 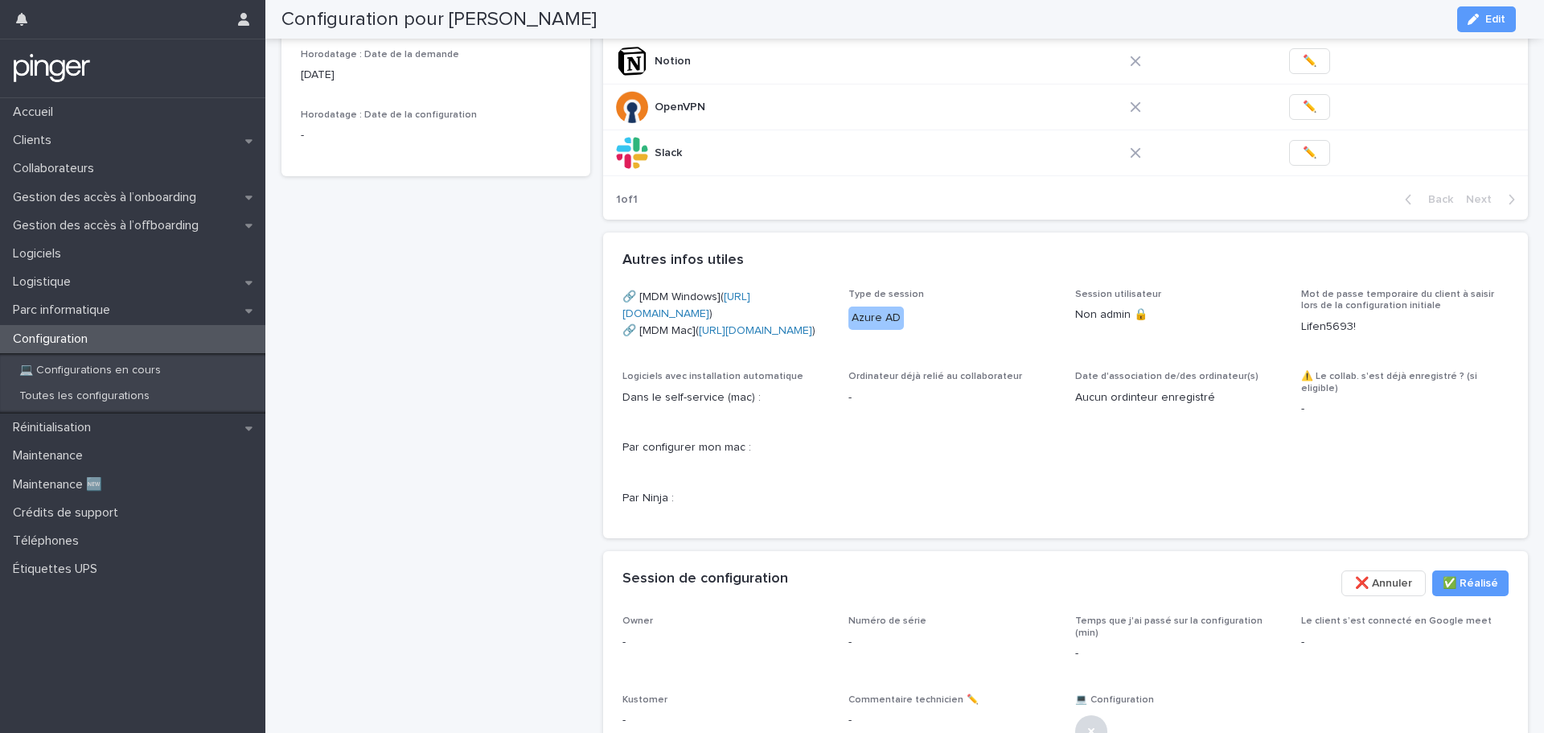 I want to click on button: Edit, so click(x=1487, y=19).